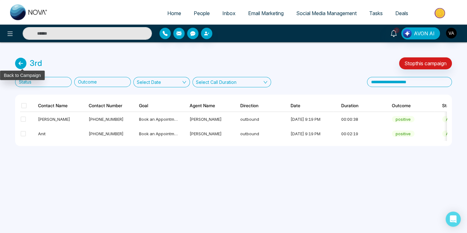 The height and width of the screenshot is (233, 467). Describe the element at coordinates (36, 63) in the screenshot. I see `div: 3rd` at that location.